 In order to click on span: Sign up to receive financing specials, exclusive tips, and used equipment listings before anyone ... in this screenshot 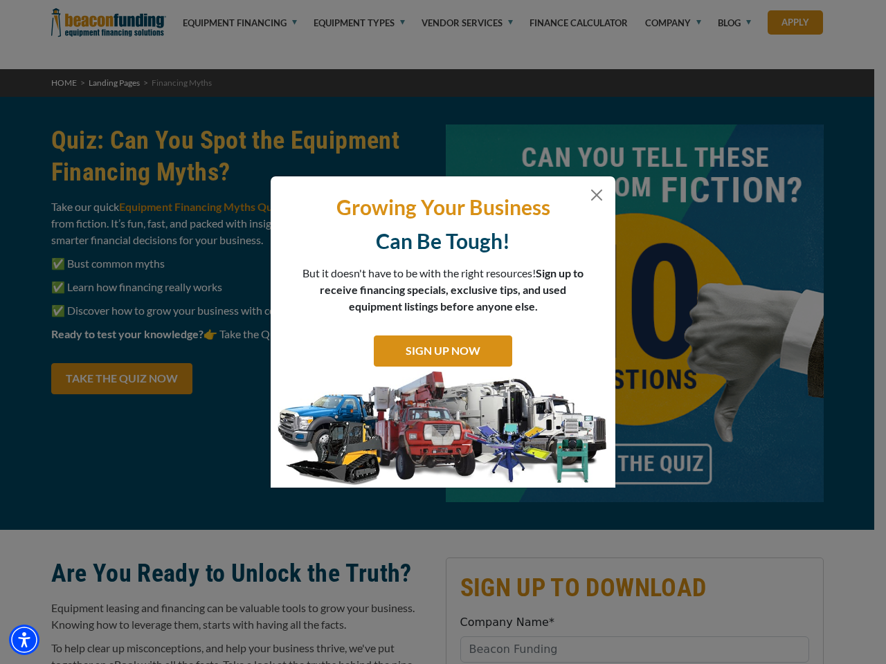, I will do `click(451, 289)`.